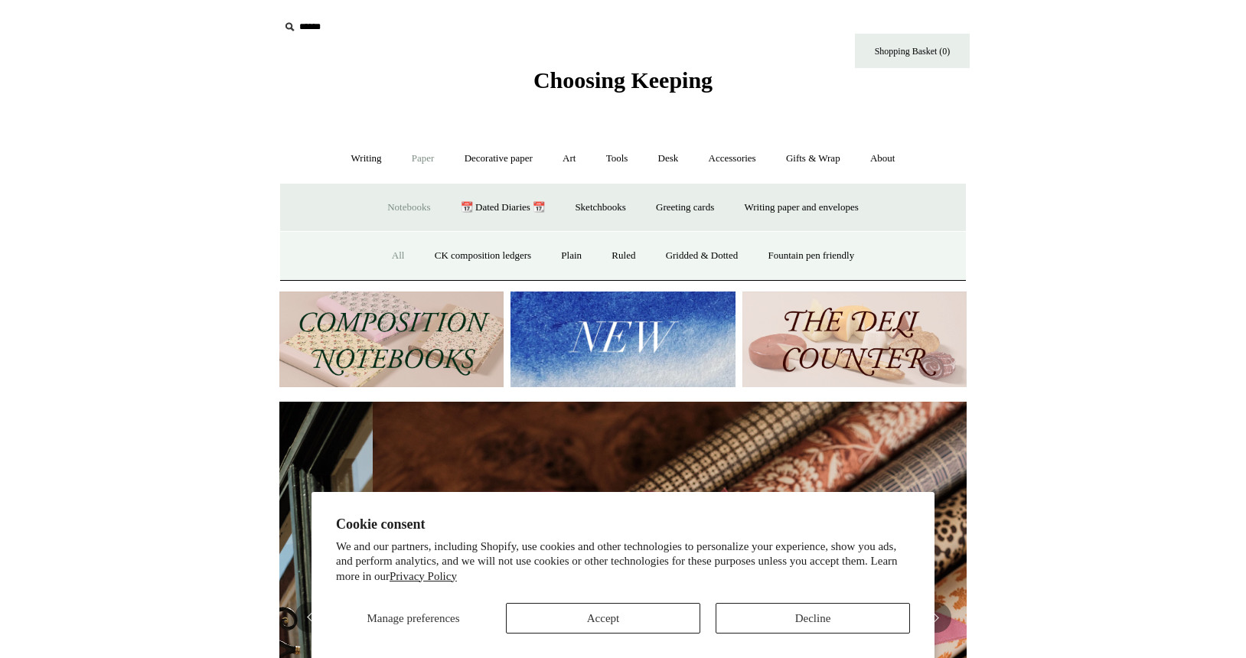  What do you see at coordinates (569, 158) in the screenshot?
I see `a: Art` at bounding box center [569, 158].